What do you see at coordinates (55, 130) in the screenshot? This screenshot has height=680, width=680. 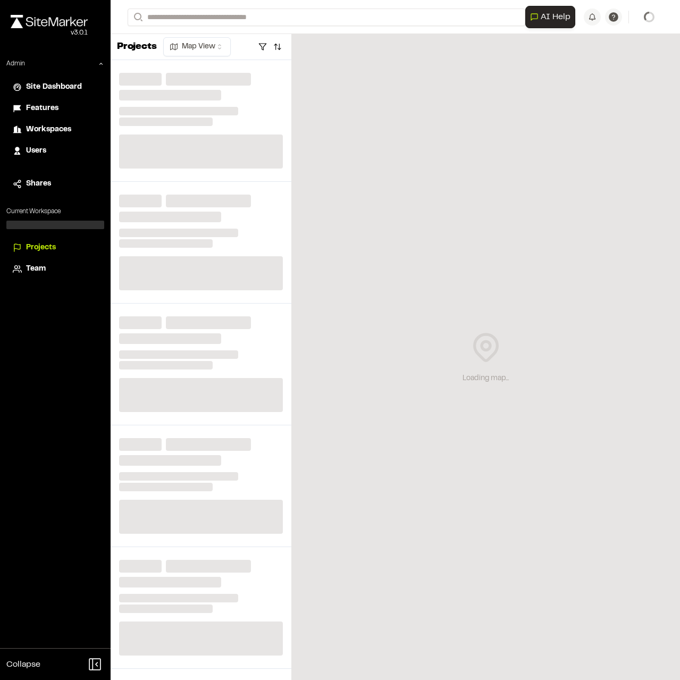 I see `a: Workspaces` at bounding box center [55, 130].